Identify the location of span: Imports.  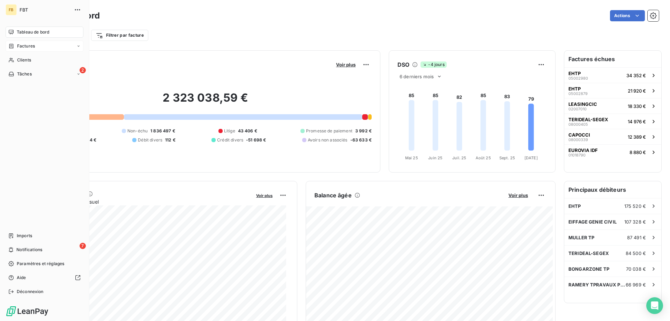
(24, 236).